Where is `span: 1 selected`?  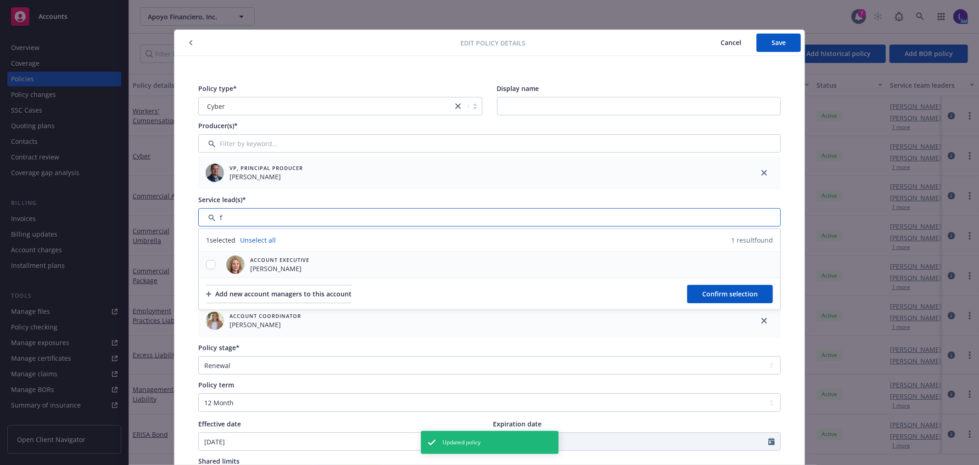 span: 1 selected is located at coordinates (221, 240).